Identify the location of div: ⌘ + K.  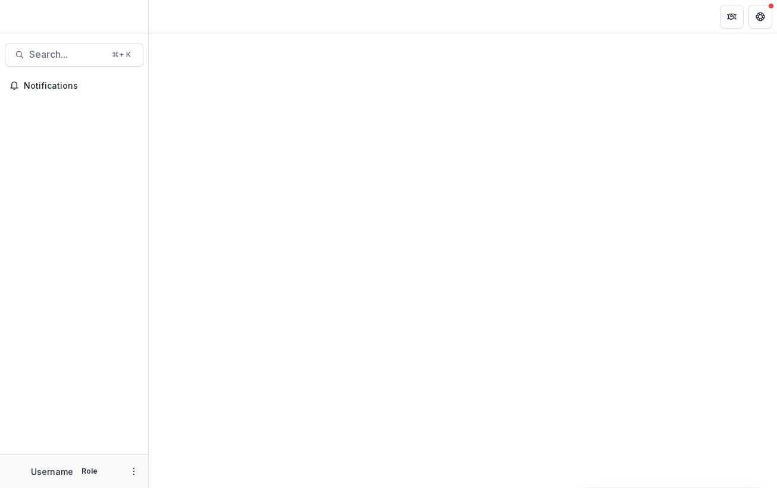
(121, 55).